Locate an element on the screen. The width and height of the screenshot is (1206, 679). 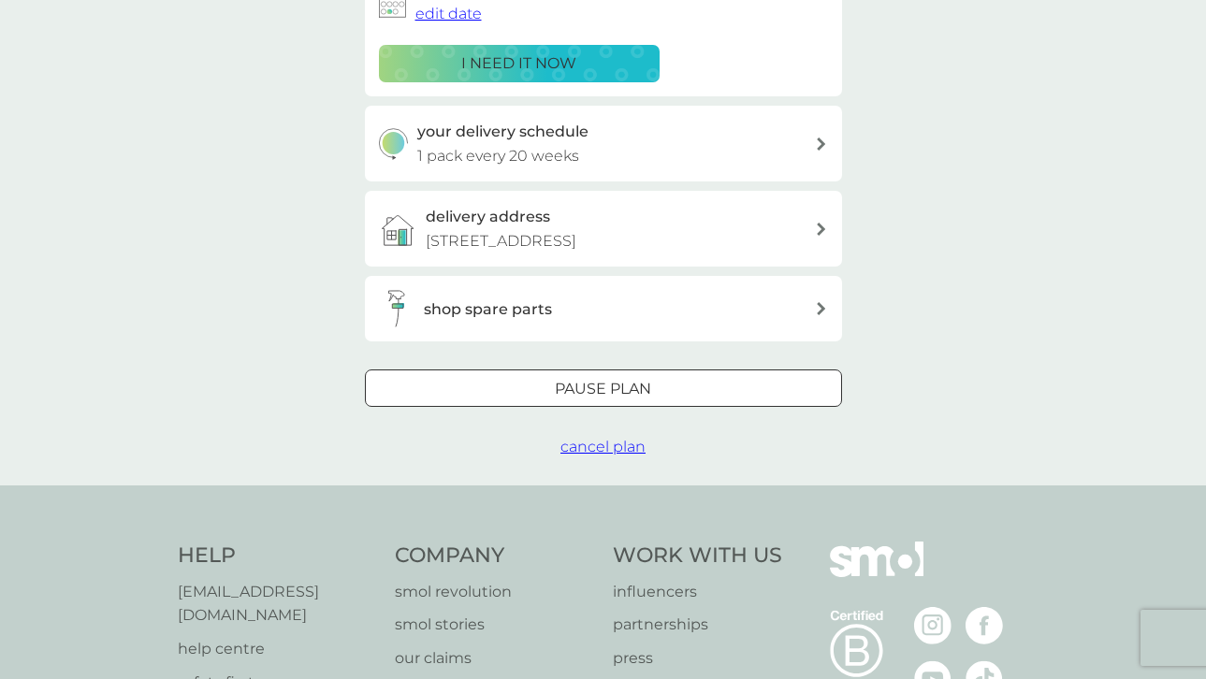
button: shop spare parts is located at coordinates (603, 309).